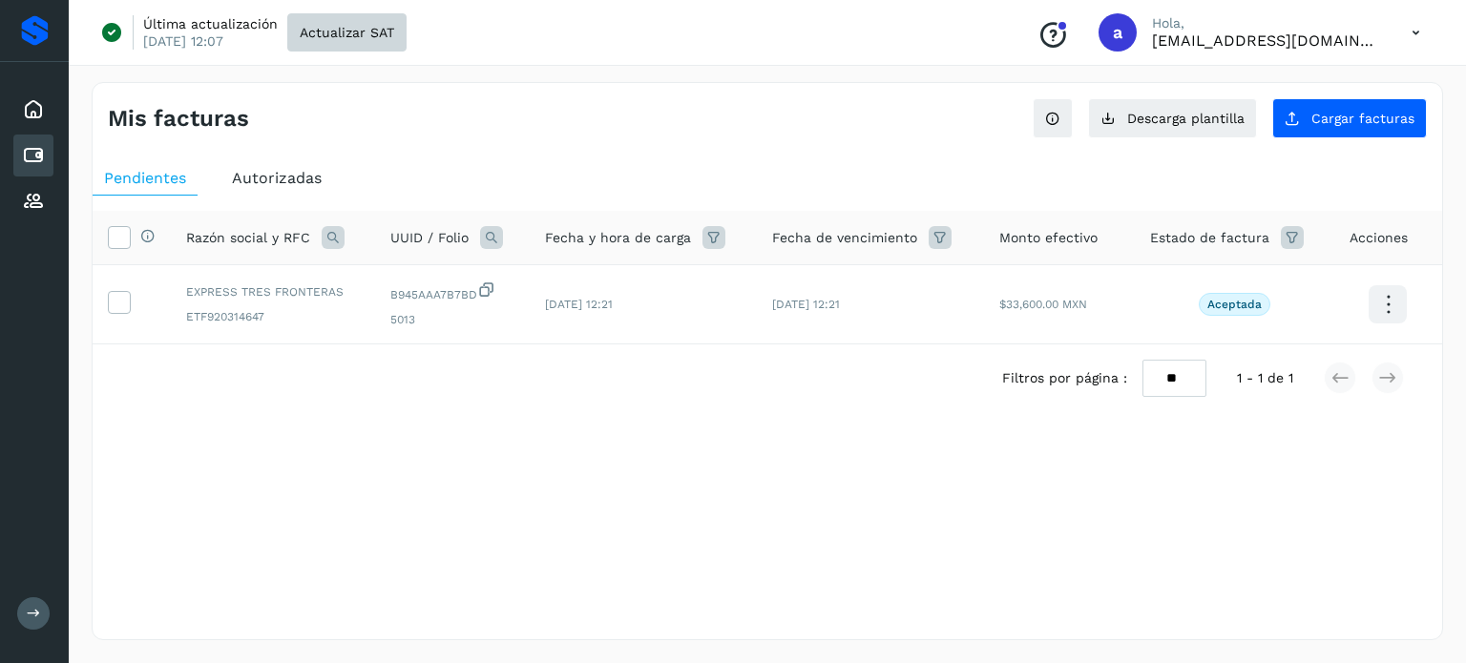  Describe the element at coordinates (452, 320) in the screenshot. I see `span: 5013` at that location.